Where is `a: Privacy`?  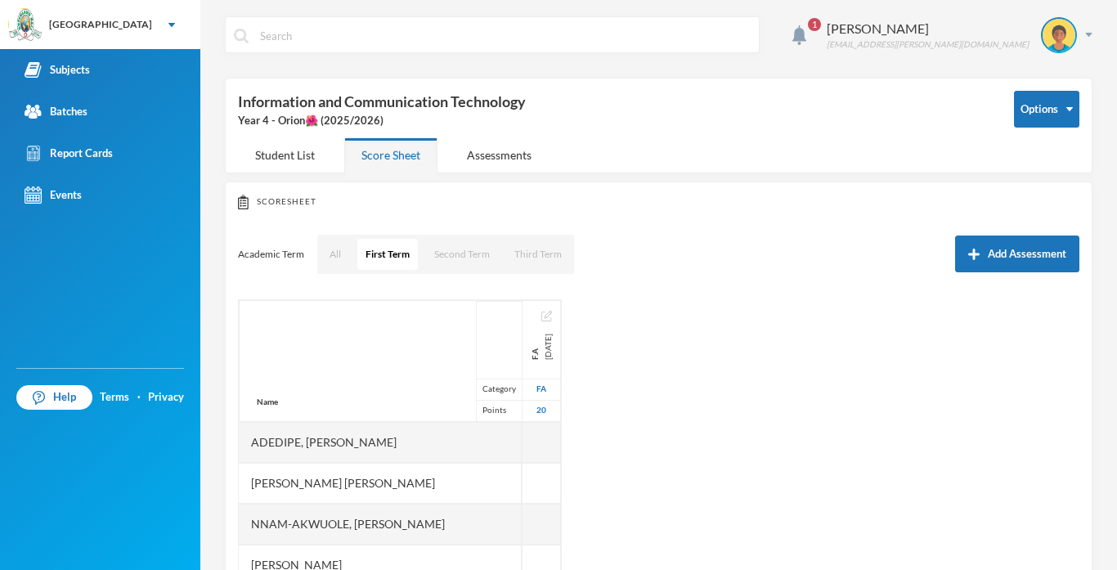
a: Privacy is located at coordinates (166, 397).